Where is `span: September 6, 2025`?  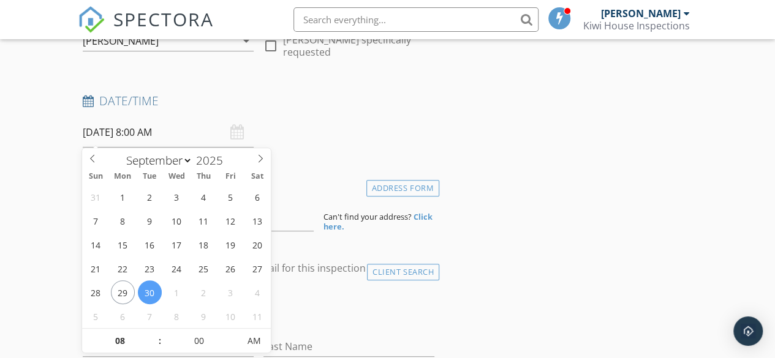 span: September 6, 2025 is located at coordinates (257, 197).